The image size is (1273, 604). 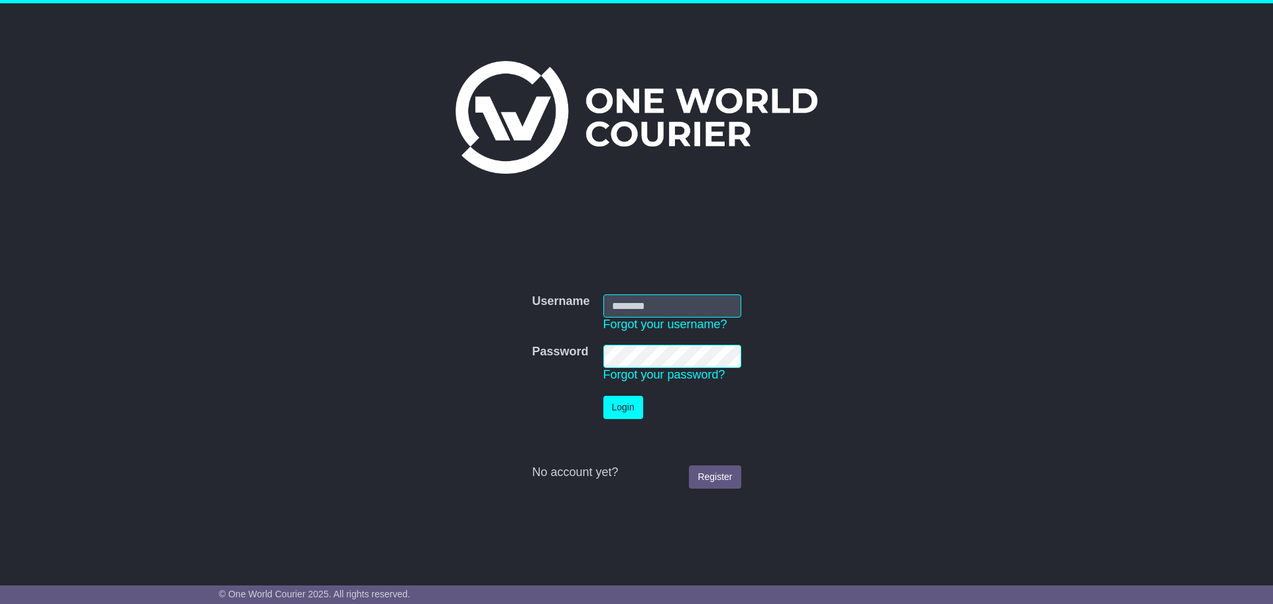 What do you see at coordinates (623, 407) in the screenshot?
I see `button: Login` at bounding box center [623, 407].